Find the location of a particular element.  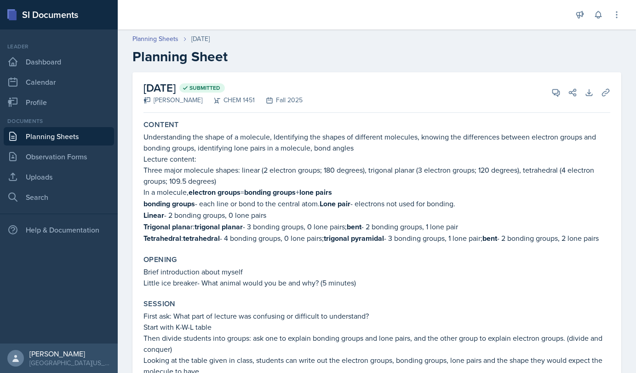

div: CHEM 1451 is located at coordinates (229, 100).